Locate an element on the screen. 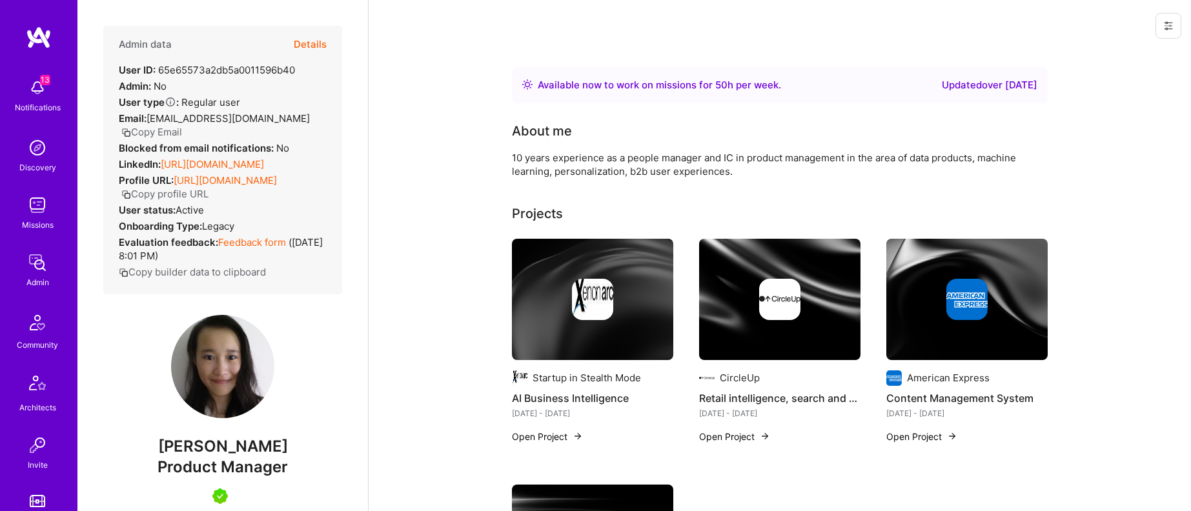  i: Help is located at coordinates (170, 102).